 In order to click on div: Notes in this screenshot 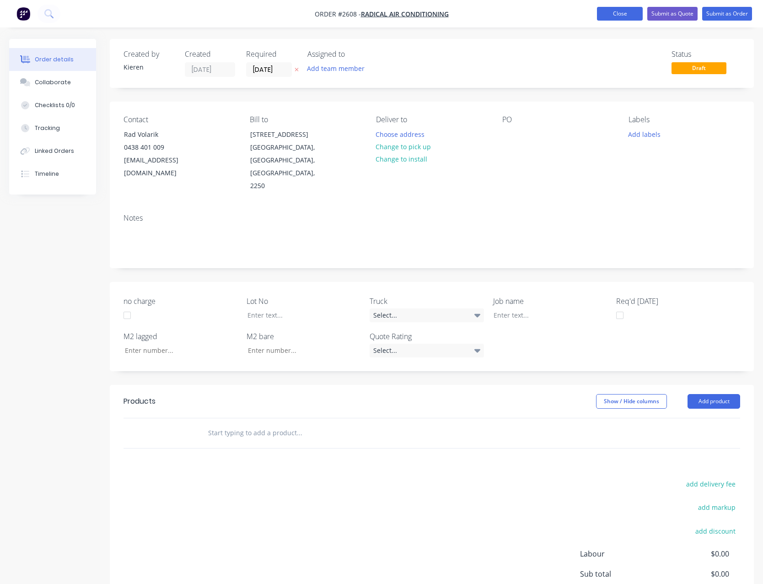, I will do `click(432, 218)`.